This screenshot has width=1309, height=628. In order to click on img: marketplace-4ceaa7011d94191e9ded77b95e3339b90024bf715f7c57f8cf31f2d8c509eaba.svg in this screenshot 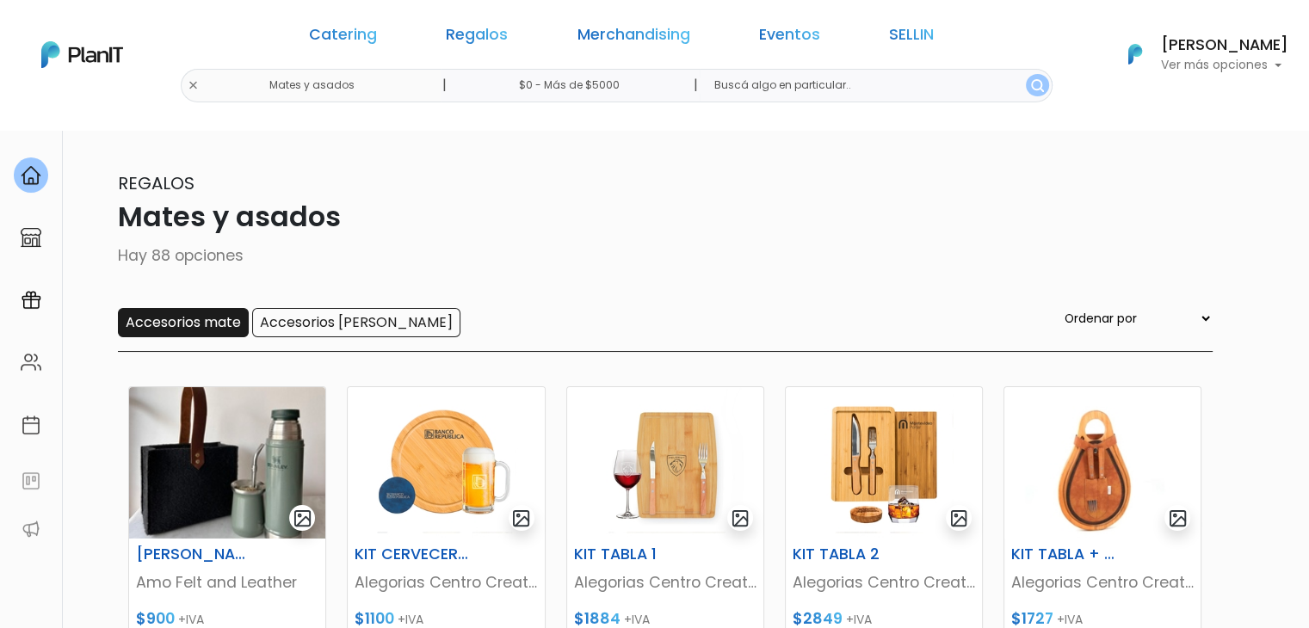, I will do `click(31, 238)`.